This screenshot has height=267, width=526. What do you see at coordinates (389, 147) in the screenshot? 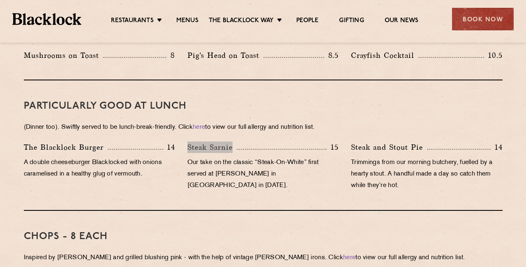
I see `p: Steak and Stout Pie` at bounding box center [389, 147].